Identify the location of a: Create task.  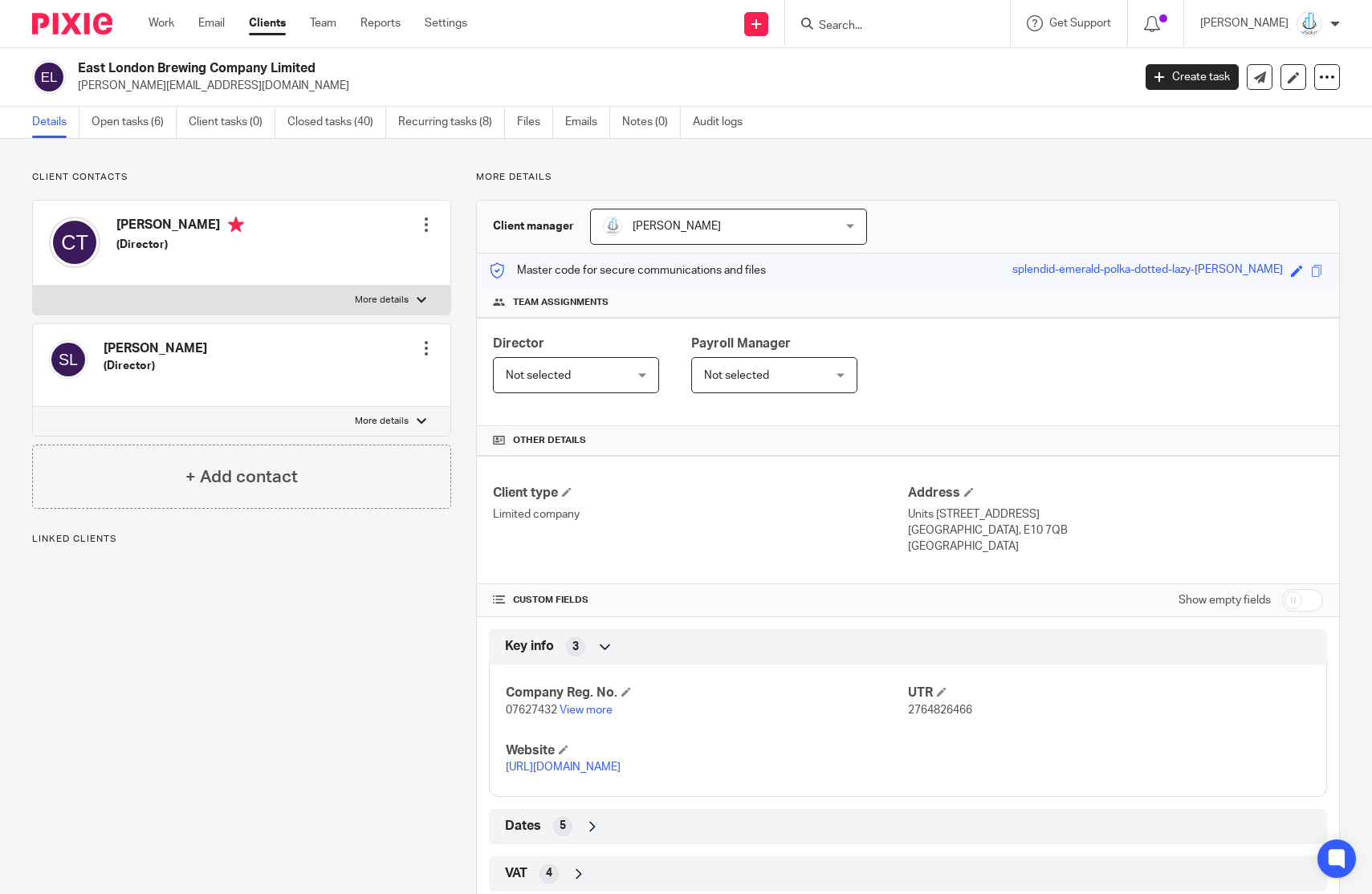
(1192, 77).